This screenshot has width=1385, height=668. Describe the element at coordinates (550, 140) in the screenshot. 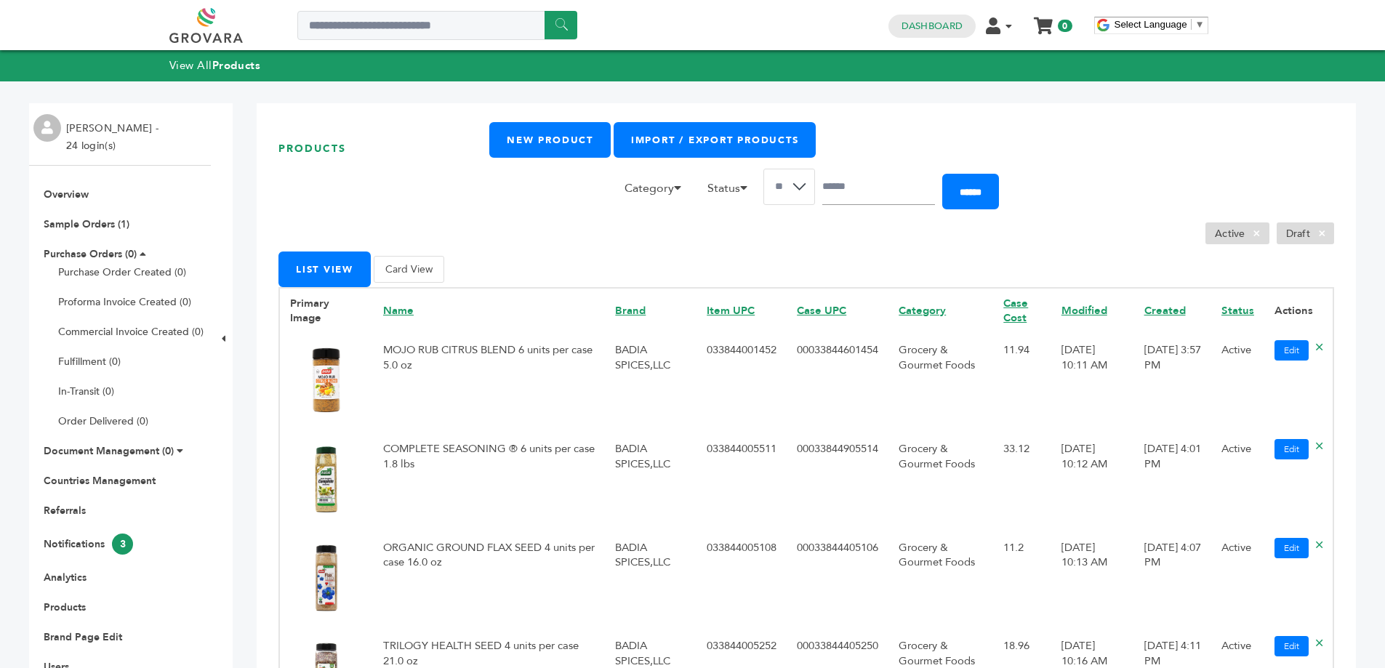

I see `a: New Product` at that location.